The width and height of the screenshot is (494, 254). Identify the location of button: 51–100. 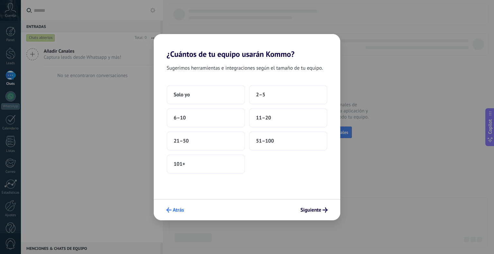
(288, 141).